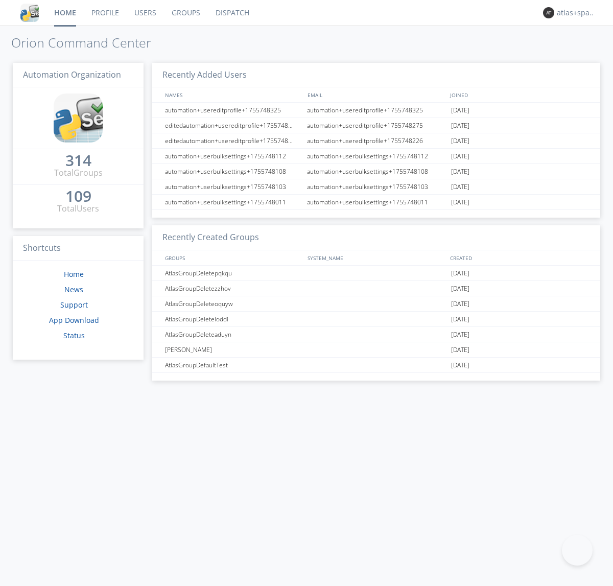 This screenshot has width=613, height=586. I want to click on div: atlas+spanish0001, so click(576, 13).